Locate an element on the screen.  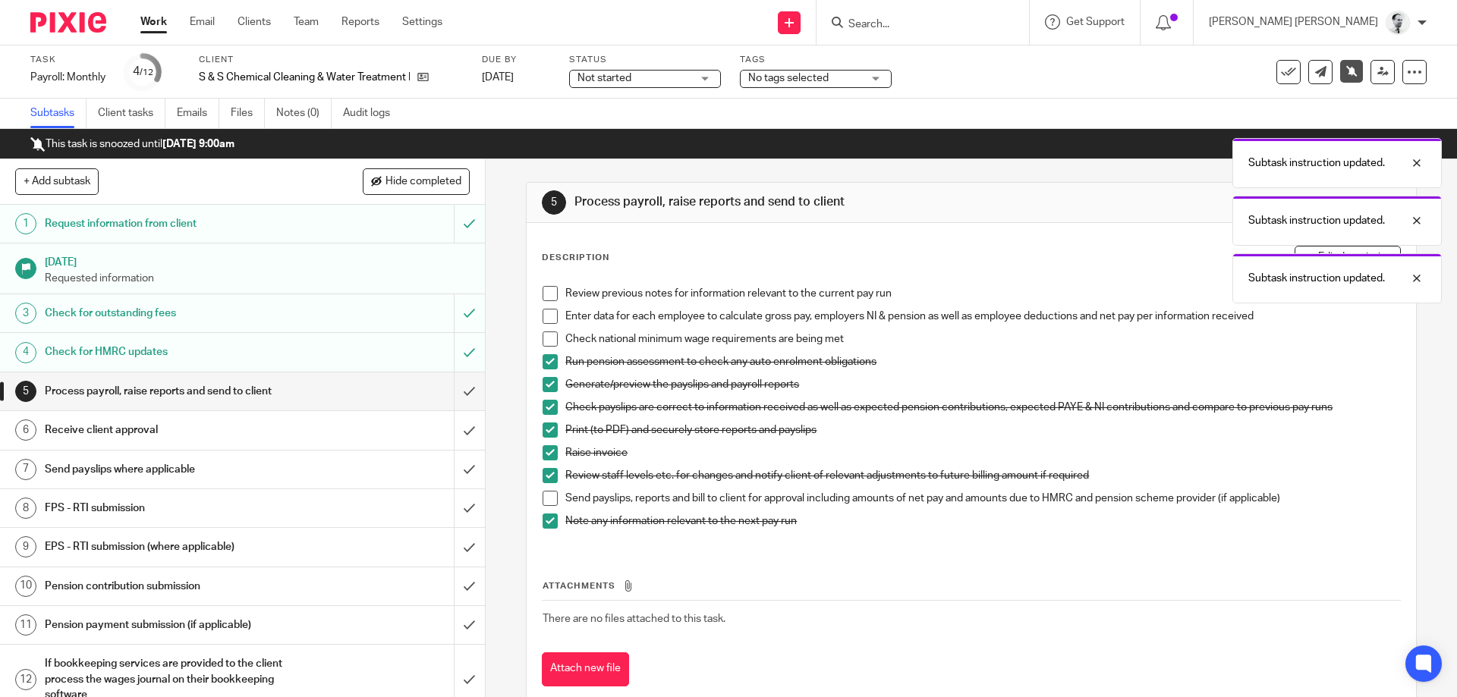
label: Task is located at coordinates (68, 60).